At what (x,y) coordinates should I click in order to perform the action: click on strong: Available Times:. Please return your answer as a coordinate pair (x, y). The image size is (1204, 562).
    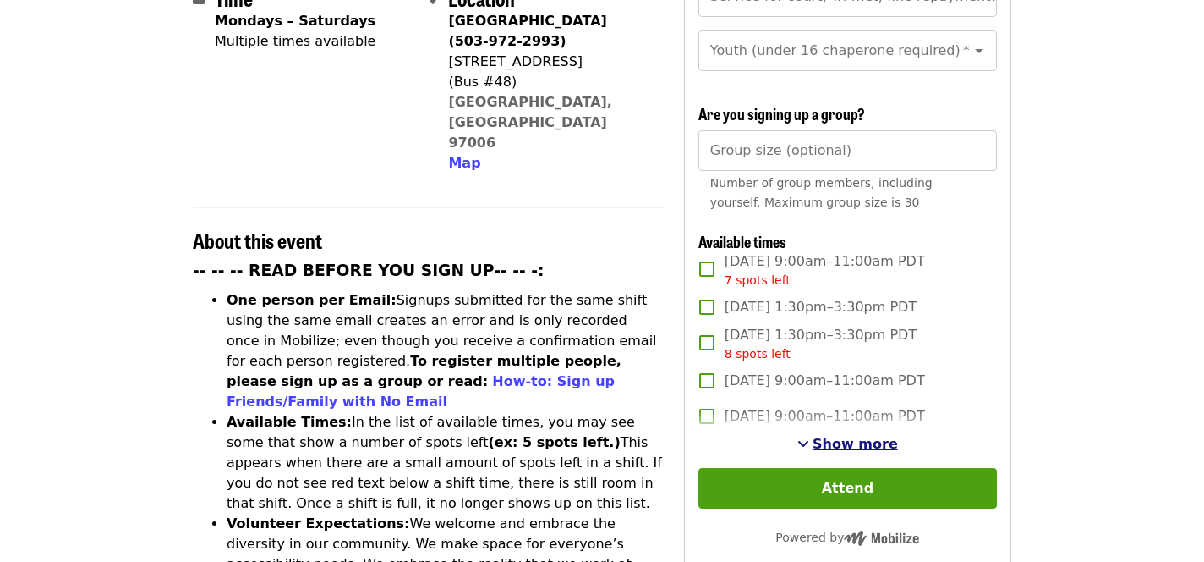
    Looking at the image, I should click on (289, 421).